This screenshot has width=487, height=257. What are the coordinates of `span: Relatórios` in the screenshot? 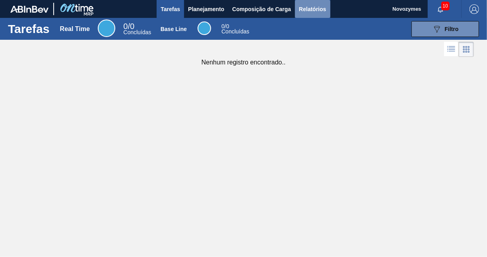 It's located at (312, 9).